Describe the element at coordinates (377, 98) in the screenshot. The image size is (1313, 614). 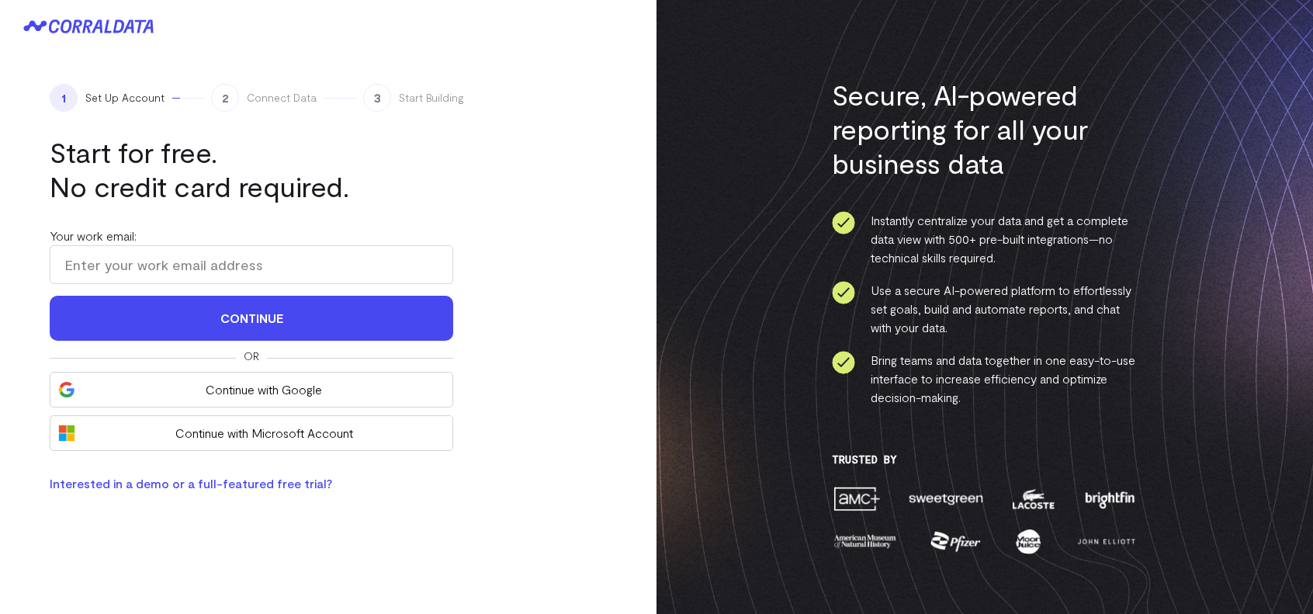
I see `span: 3` at that location.